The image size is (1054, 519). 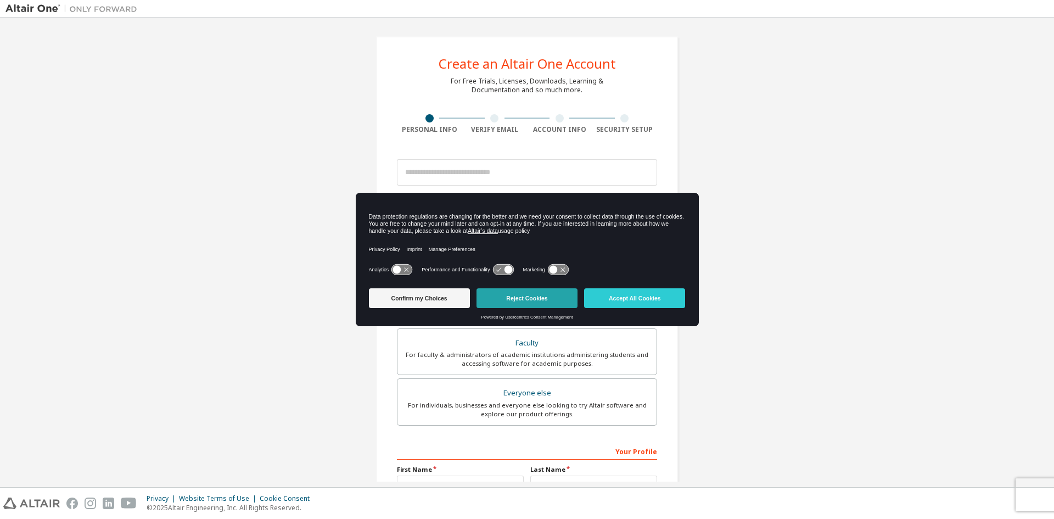 What do you see at coordinates (559, 130) in the screenshot?
I see `div: Account Info` at bounding box center [559, 130].